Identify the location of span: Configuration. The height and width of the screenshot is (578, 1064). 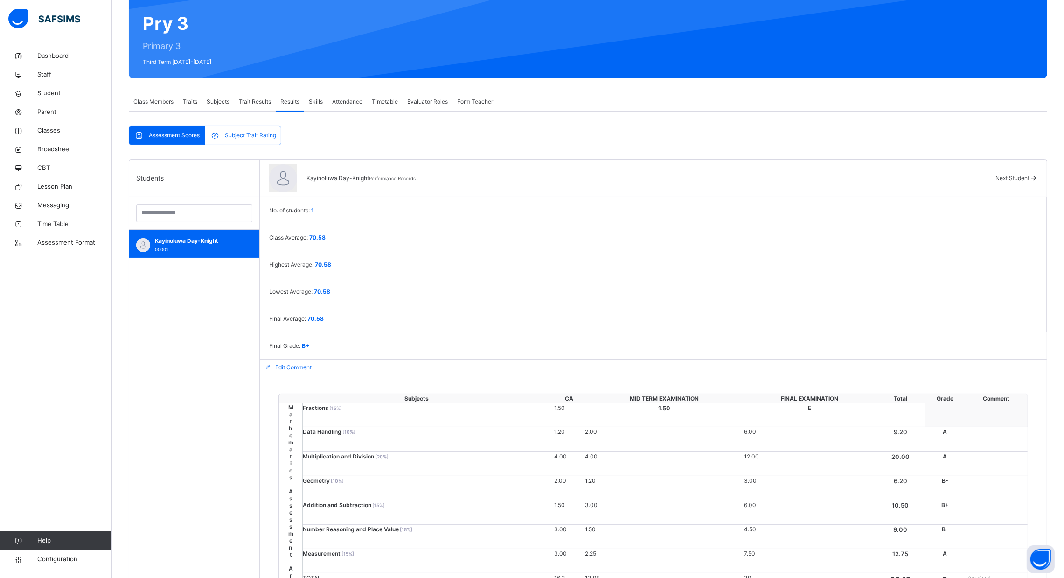
(74, 559).